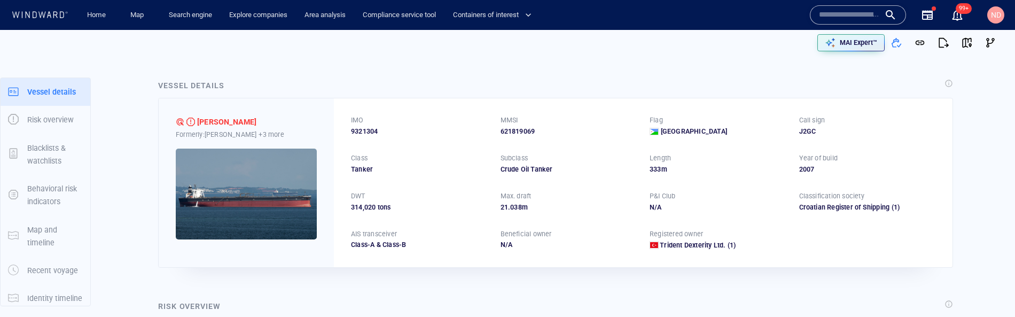 This screenshot has width=1015, height=317. What do you see at coordinates (957, 15) in the screenshot?
I see `div: Notification center` at bounding box center [957, 15].